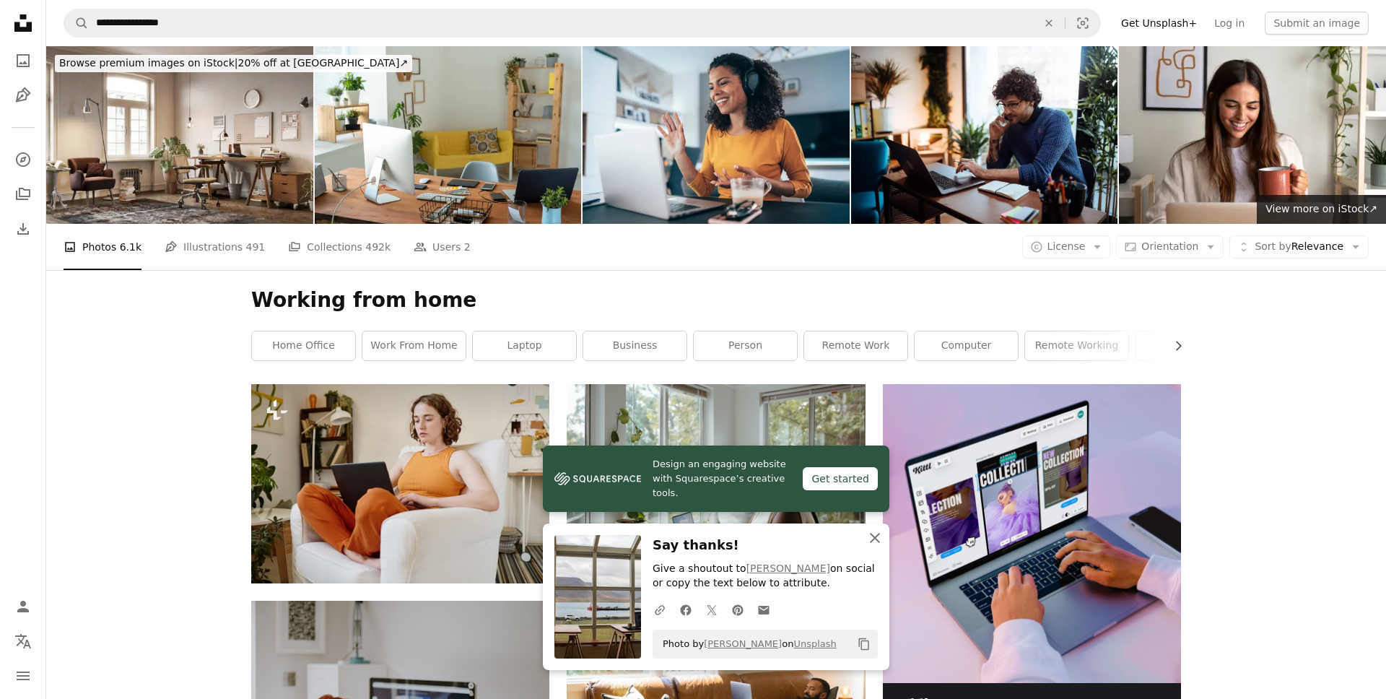  What do you see at coordinates (256, 247) in the screenshot?
I see `span: 491` at bounding box center [256, 247].